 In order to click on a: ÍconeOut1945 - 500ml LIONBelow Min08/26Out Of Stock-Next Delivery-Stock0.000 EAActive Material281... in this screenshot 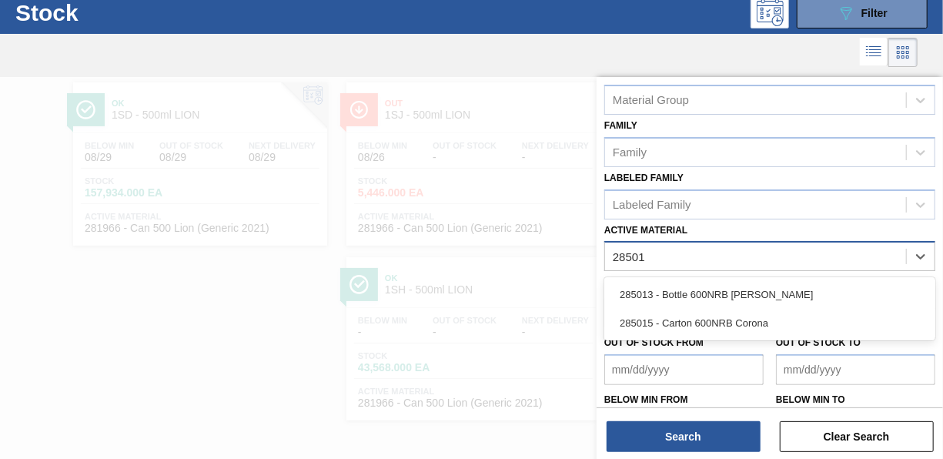, I will do `click(744, 158)`.